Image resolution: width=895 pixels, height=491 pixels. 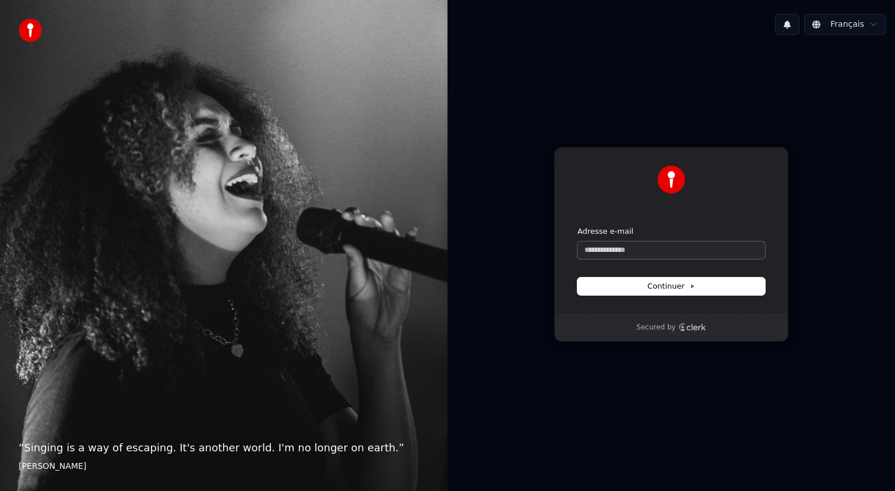 I want to click on label: Adresse e-mail, so click(x=606, y=231).